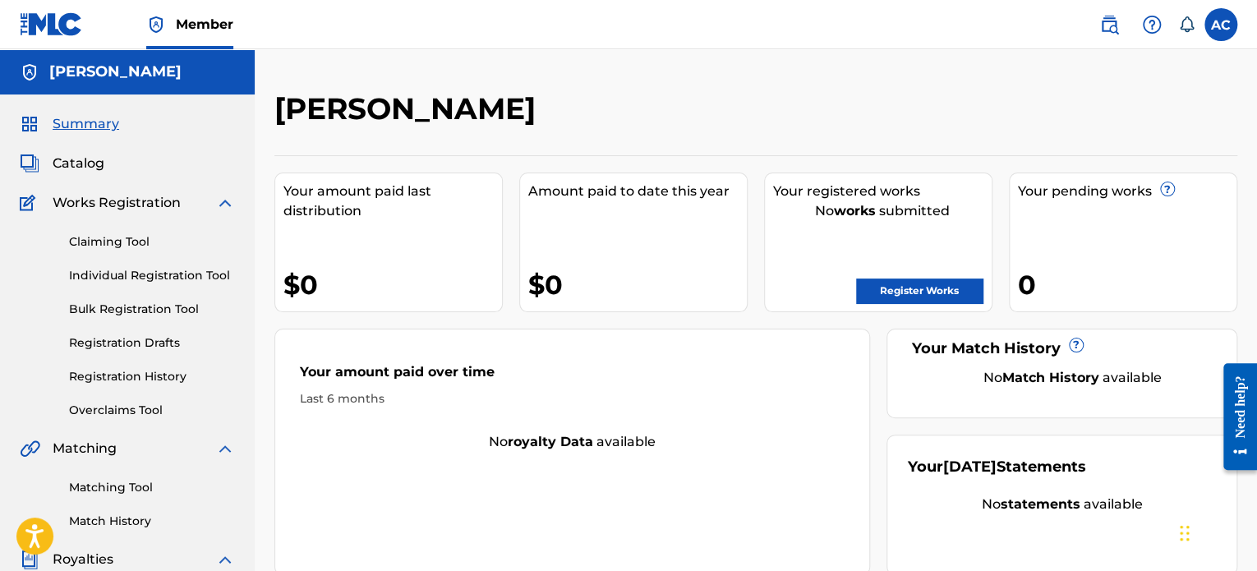  What do you see at coordinates (29, 66) in the screenshot?
I see `div: Open Resource Center` at bounding box center [29, 66].